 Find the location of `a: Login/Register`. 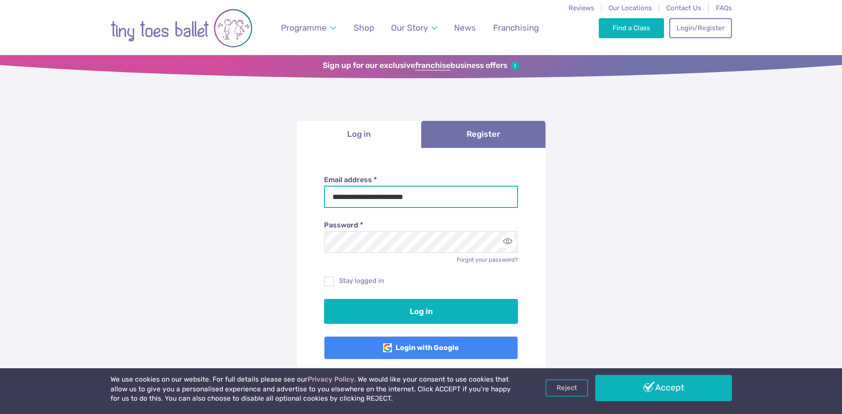

a: Login/Register is located at coordinates (701, 28).